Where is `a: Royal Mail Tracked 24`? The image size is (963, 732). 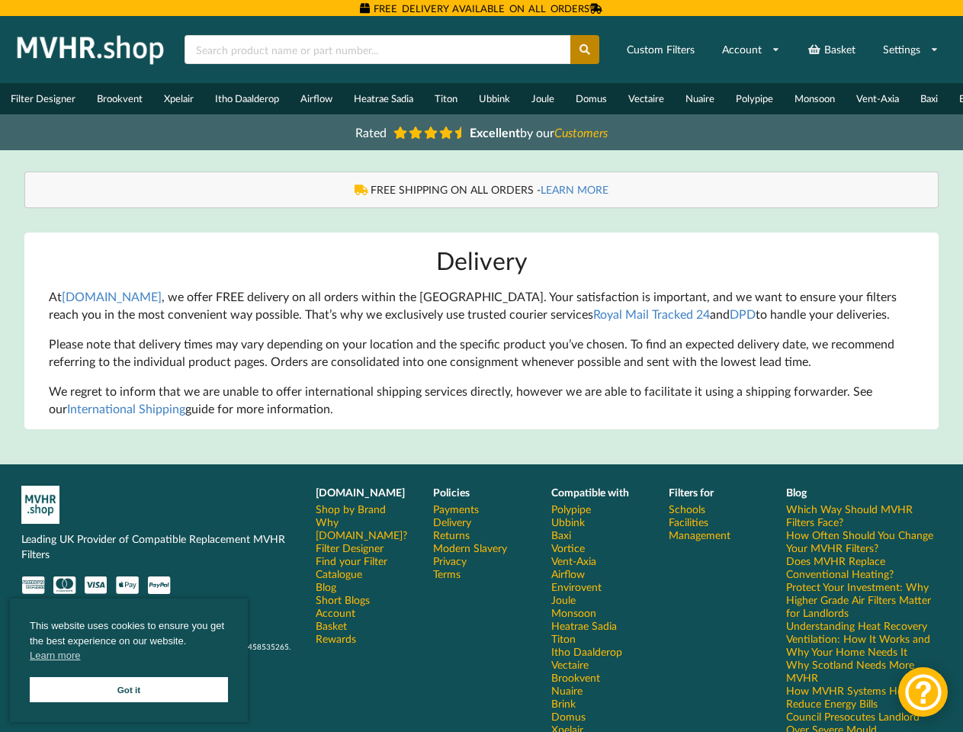 a: Royal Mail Tracked 24 is located at coordinates (651, 313).